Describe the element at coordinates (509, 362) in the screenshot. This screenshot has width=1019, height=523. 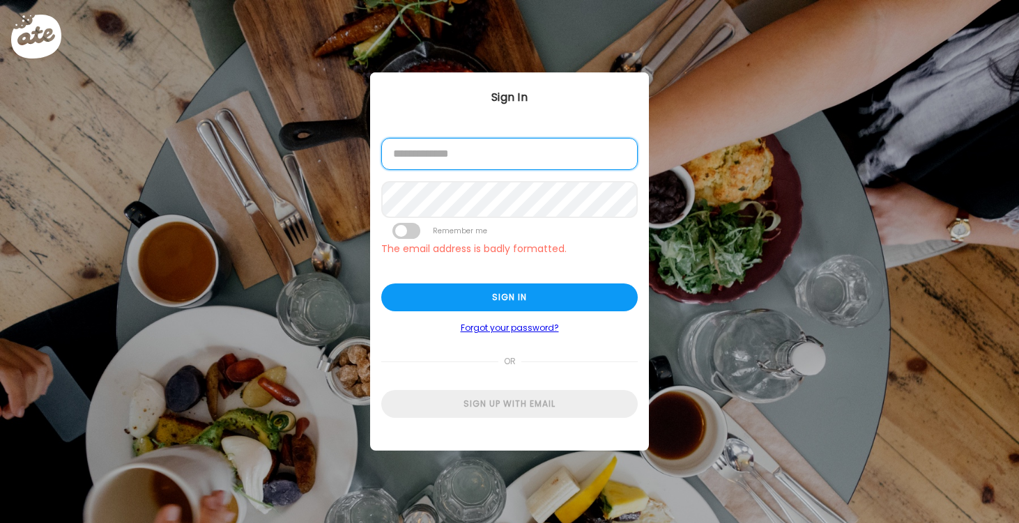
I see `span: or` at that location.